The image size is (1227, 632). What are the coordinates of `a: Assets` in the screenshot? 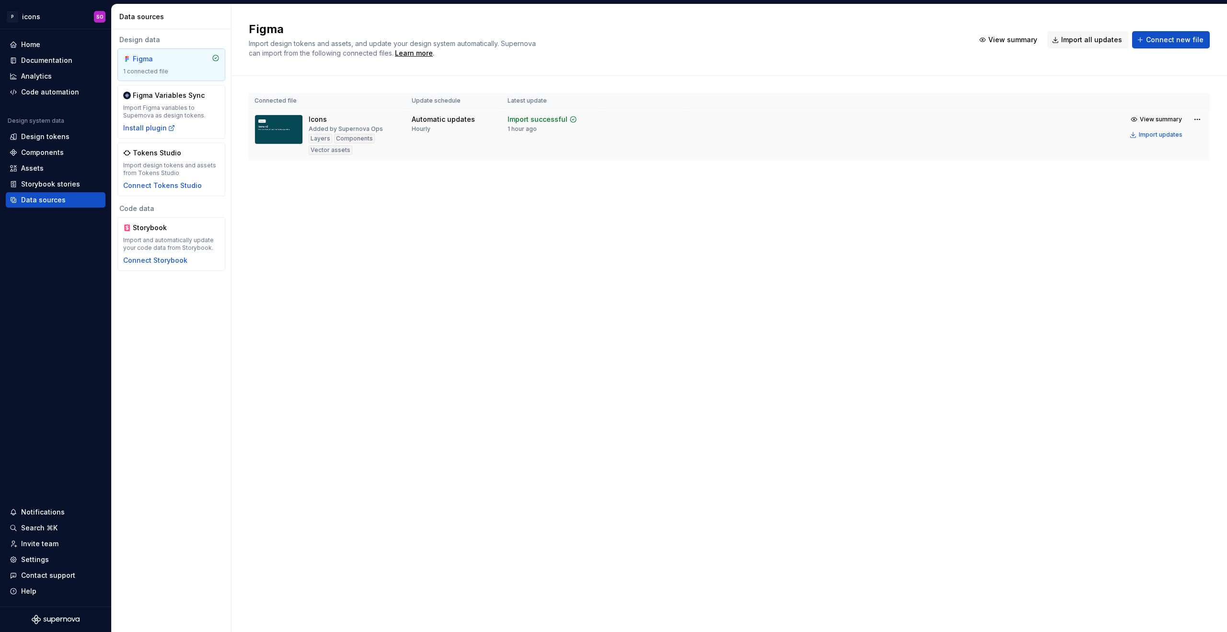 It's located at (56, 168).